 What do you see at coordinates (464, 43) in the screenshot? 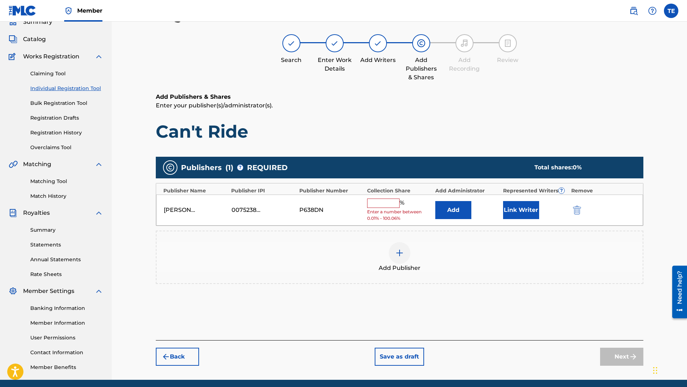
I see `img: step indicator icon for Add Recording` at bounding box center [464, 43].